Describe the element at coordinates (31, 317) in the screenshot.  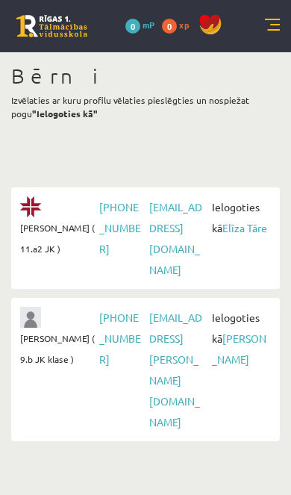
I see `img: Jānis Tāre` at that location.